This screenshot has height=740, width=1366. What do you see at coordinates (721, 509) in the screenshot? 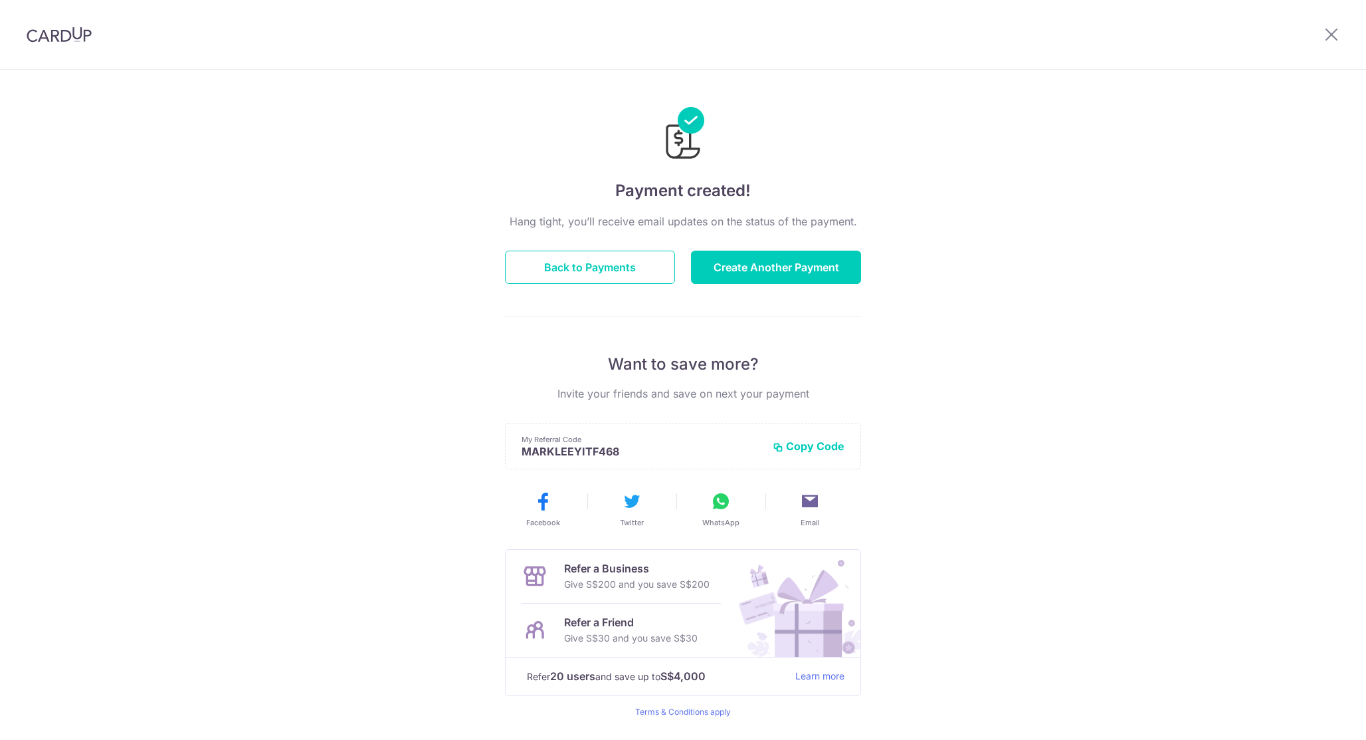
I see `button: WhatsApp` at bounding box center [721, 509].